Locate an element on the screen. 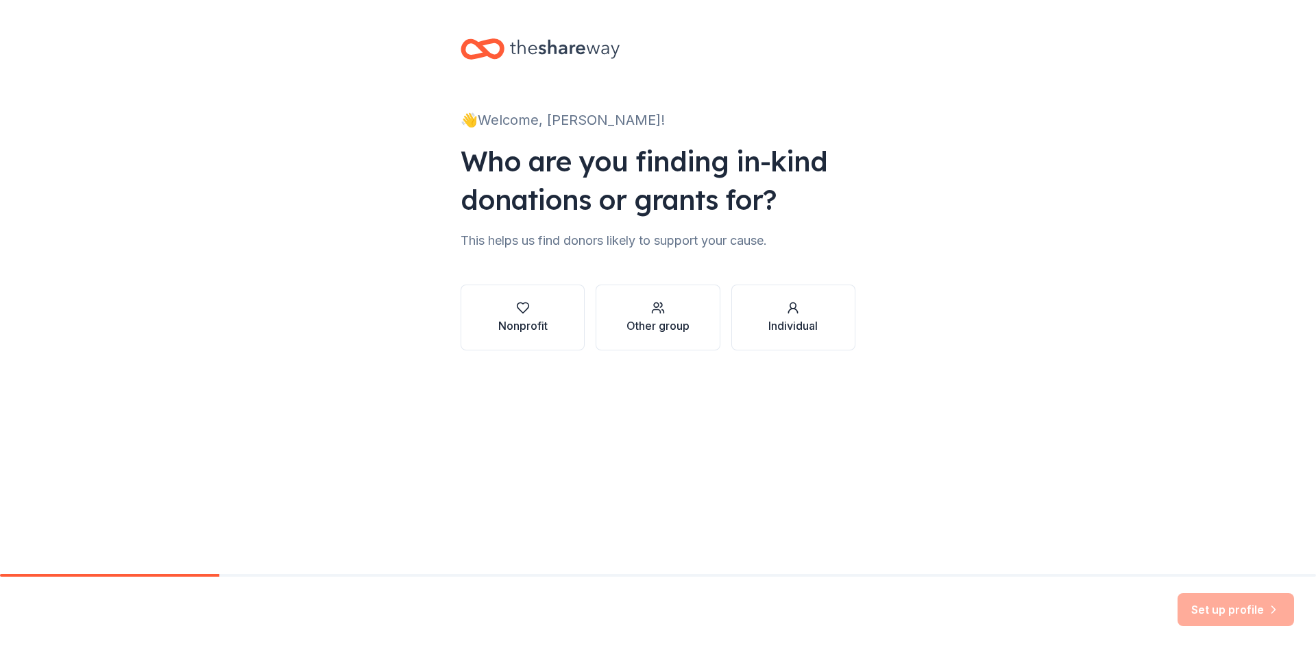 This screenshot has width=1316, height=648. div: Other group is located at coordinates (658, 325).